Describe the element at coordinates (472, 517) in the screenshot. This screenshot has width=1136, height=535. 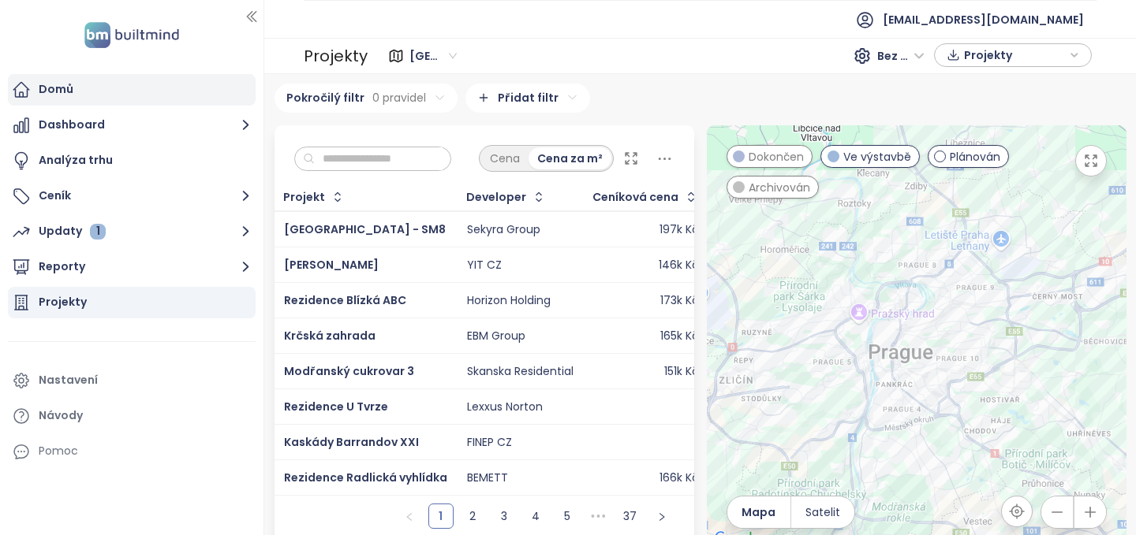
I see `li: 2` at that location.